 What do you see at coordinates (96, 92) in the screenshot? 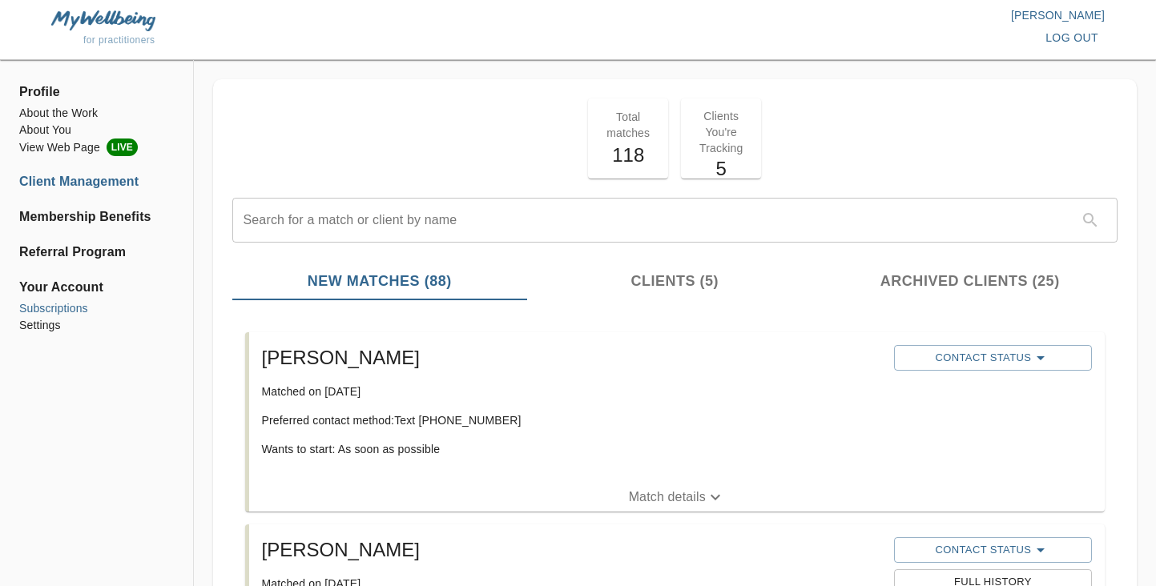
I see `span: Profile` at bounding box center [96, 92].